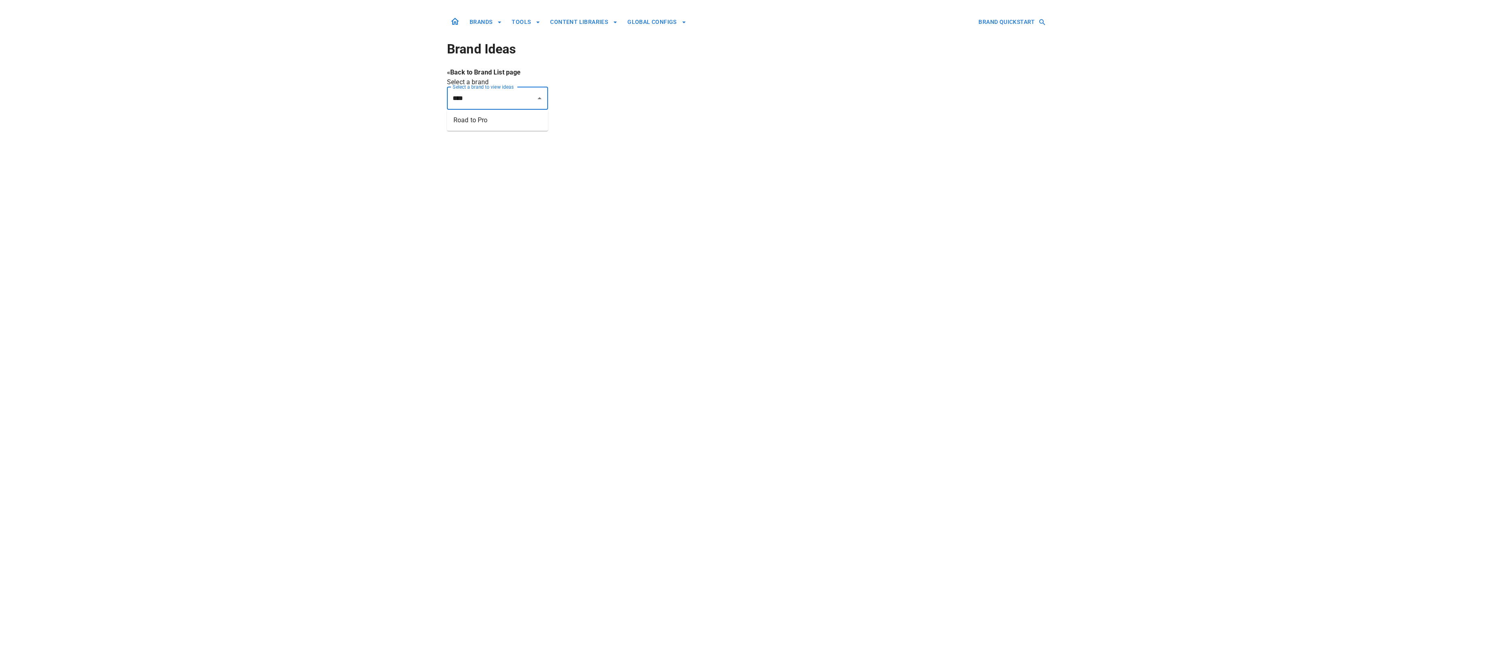  Describe the element at coordinates (748, 49) in the screenshot. I see `h1: Brand Ideas` at that location.